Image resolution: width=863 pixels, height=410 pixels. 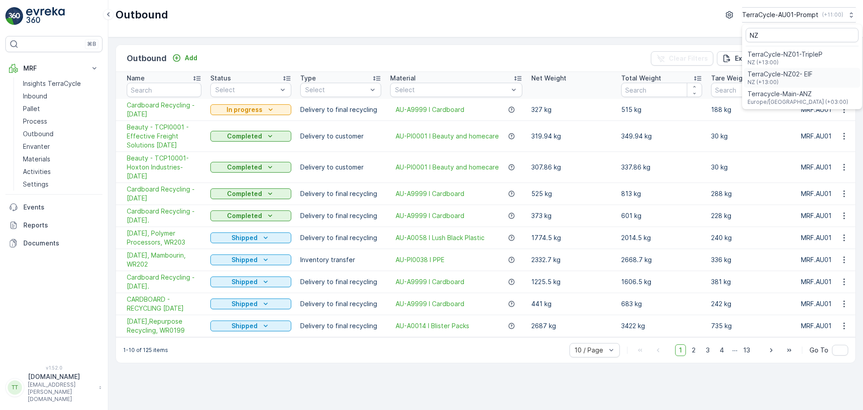 What do you see at coordinates (572, 136) in the screenshot?
I see `p: 319.94 kg` at bounding box center [572, 136].